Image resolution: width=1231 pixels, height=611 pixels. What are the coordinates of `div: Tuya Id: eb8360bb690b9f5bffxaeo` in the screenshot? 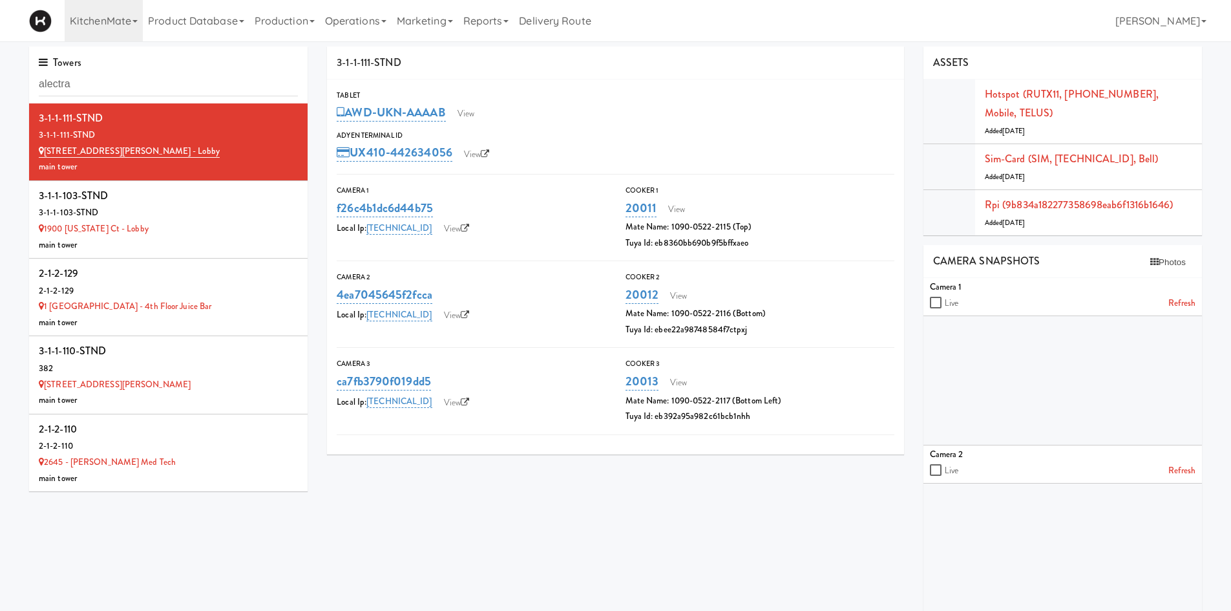 It's located at (760, 243).